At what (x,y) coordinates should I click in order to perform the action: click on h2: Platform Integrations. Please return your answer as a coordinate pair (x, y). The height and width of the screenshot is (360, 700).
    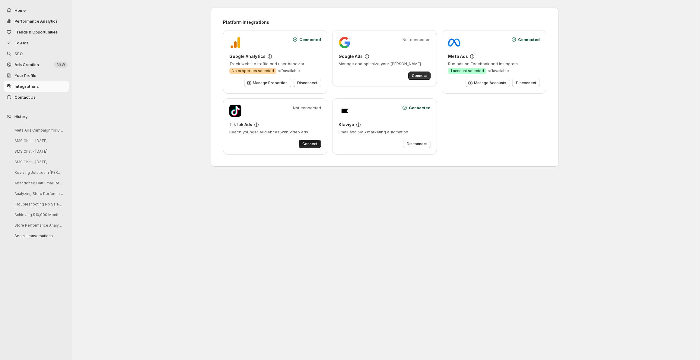
    Looking at the image, I should click on (385, 22).